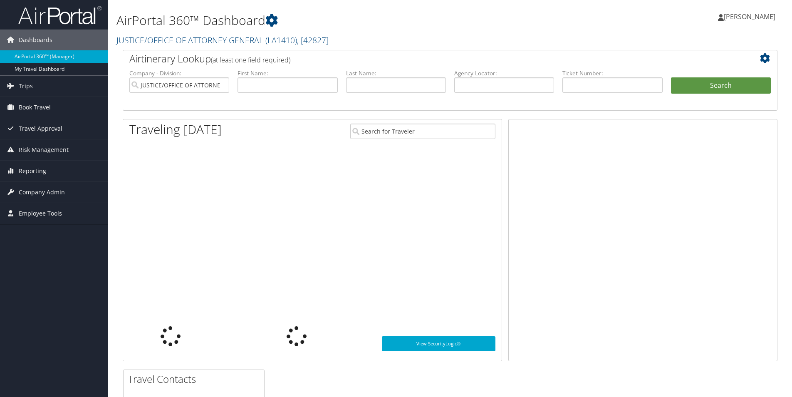 The image size is (792, 397). Describe the element at coordinates (26, 86) in the screenshot. I see `span: Trips` at that location.